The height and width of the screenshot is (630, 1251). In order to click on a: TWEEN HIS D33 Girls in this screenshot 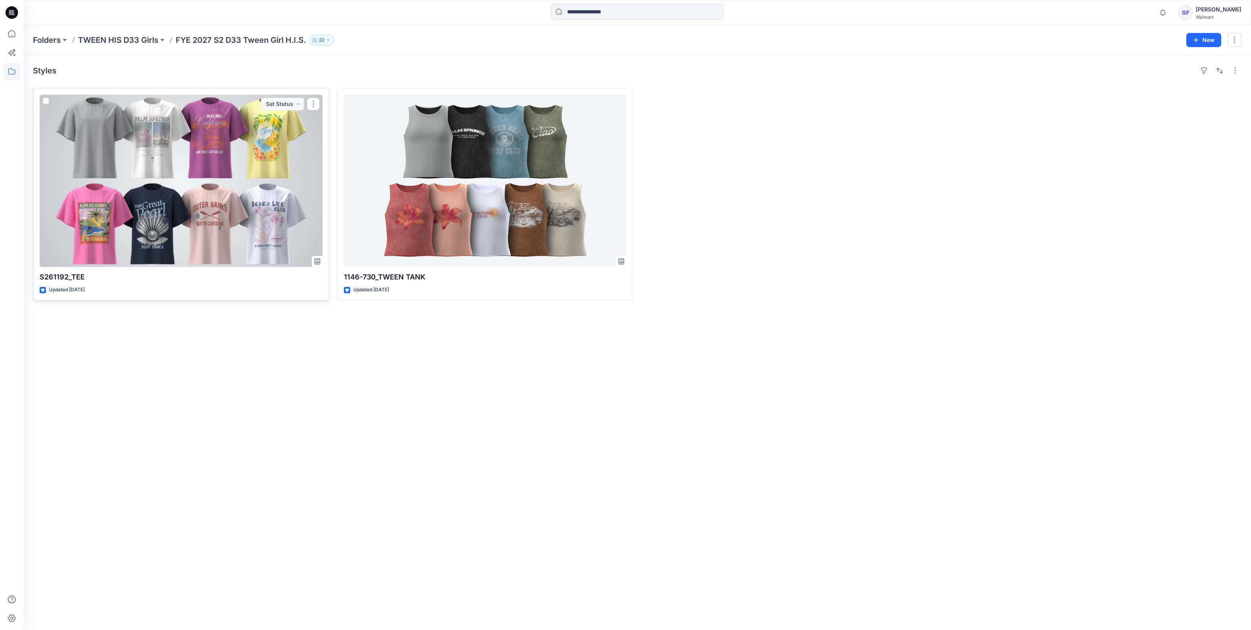, I will do `click(118, 40)`.